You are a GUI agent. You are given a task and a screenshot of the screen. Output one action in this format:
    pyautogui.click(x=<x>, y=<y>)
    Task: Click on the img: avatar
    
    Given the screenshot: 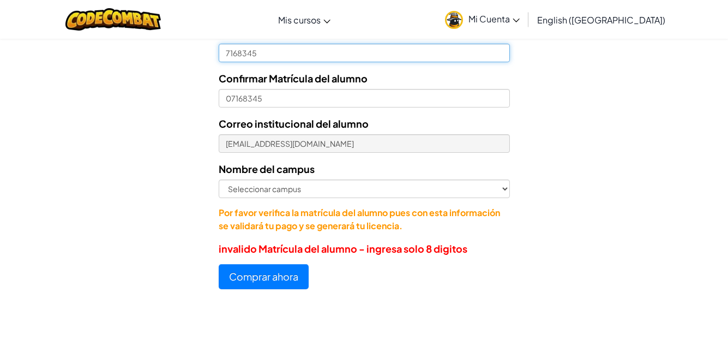 What is the action you would take?
    pyautogui.click(x=454, y=20)
    